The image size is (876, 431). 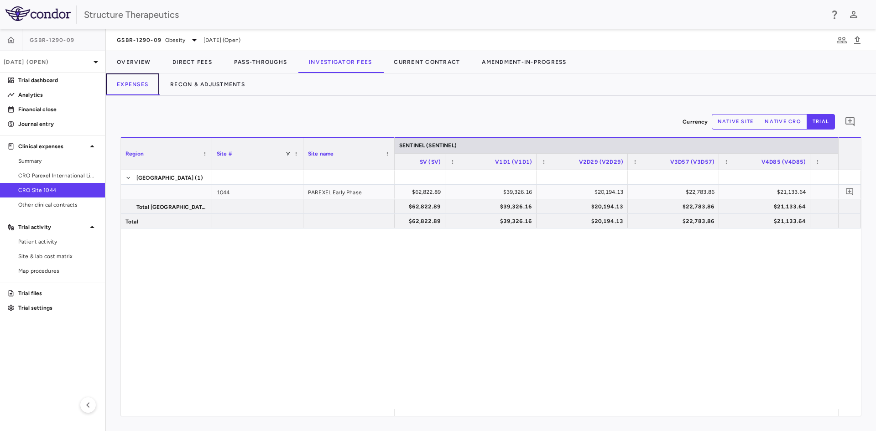 I want to click on p: Trial files, so click(x=58, y=293).